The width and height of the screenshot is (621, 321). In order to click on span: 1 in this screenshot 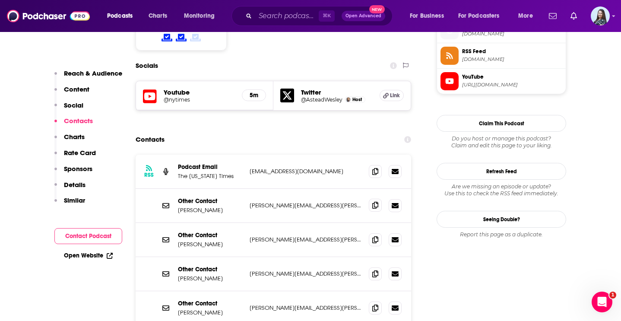, I will do `click(613, 295)`.